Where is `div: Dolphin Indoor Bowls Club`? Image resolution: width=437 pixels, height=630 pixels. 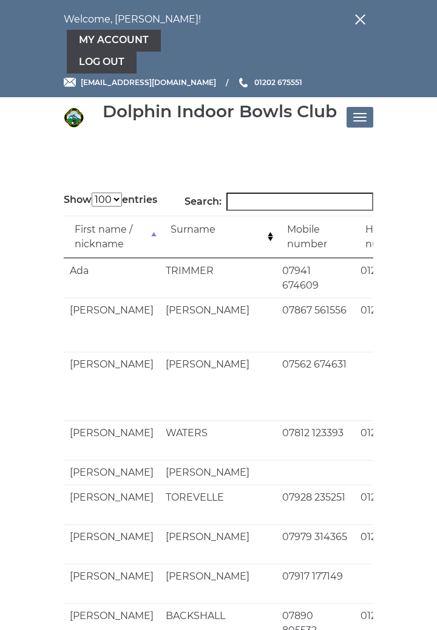 div: Dolphin Indoor Bowls Club is located at coordinates (220, 111).